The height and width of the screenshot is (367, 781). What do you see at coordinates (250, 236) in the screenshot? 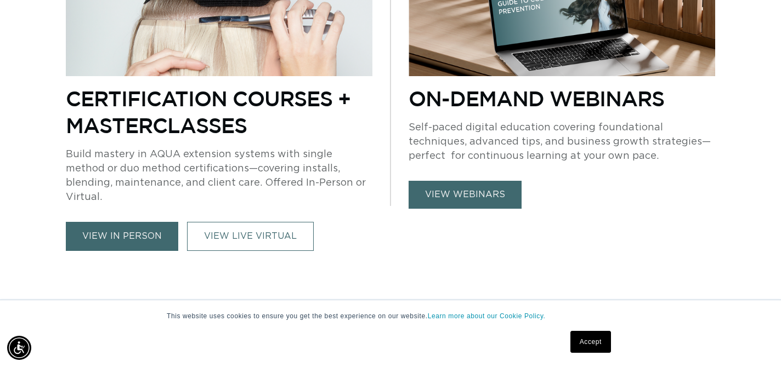
I see `a: VIEW LIVE VIRTUAL` at bounding box center [250, 236].